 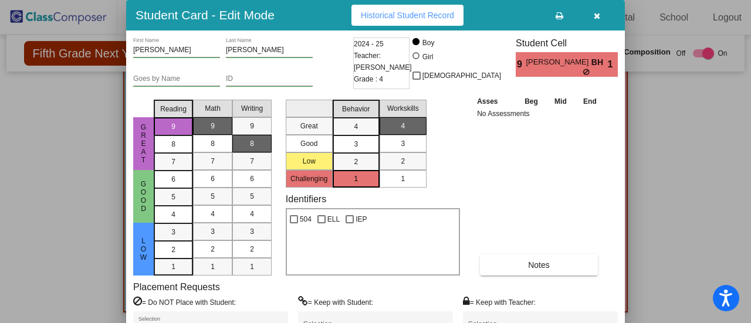 What do you see at coordinates (532, 102) in the screenshot?
I see `th: Beg` at bounding box center [532, 102].